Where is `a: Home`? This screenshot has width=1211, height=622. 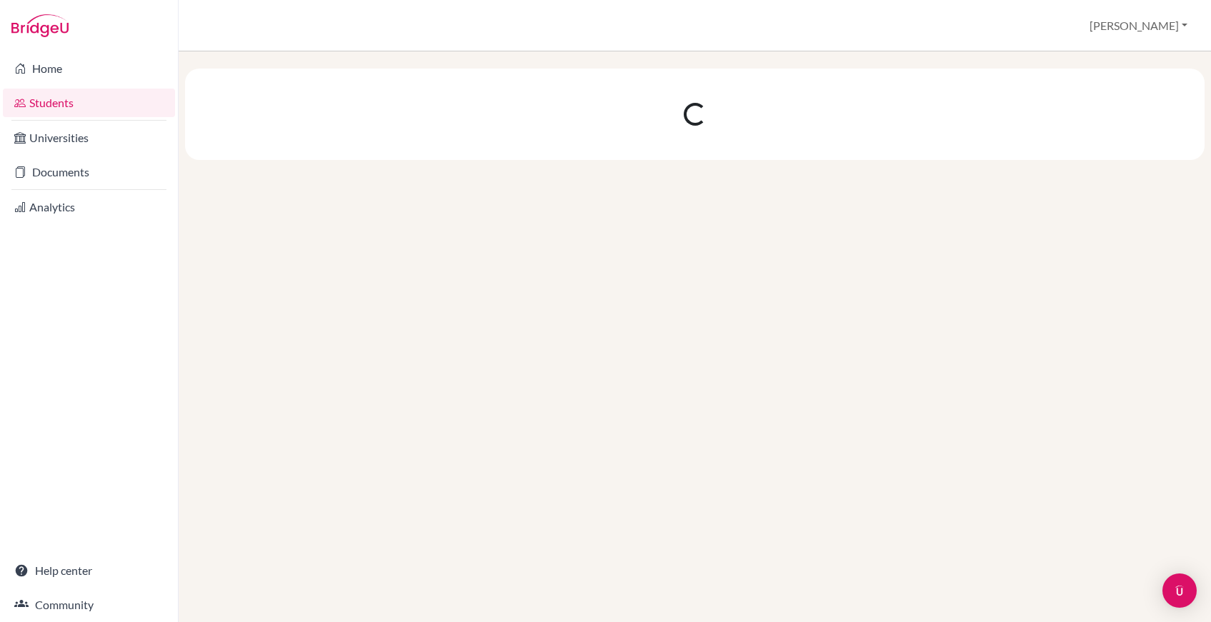 a: Home is located at coordinates (89, 69).